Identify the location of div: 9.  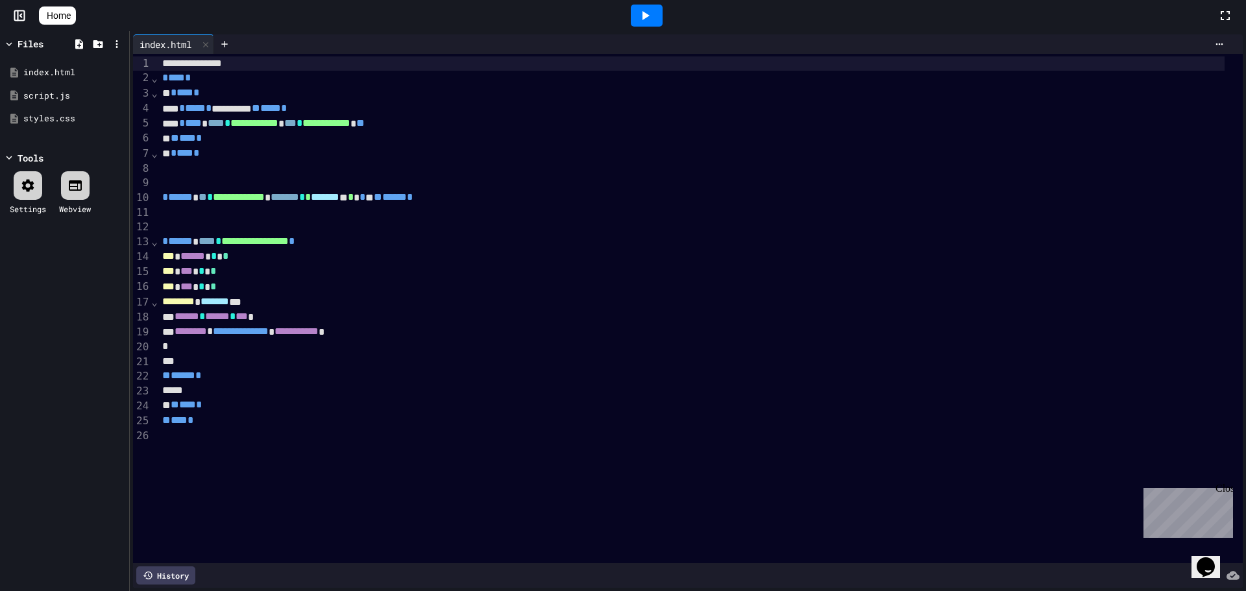
(142, 183).